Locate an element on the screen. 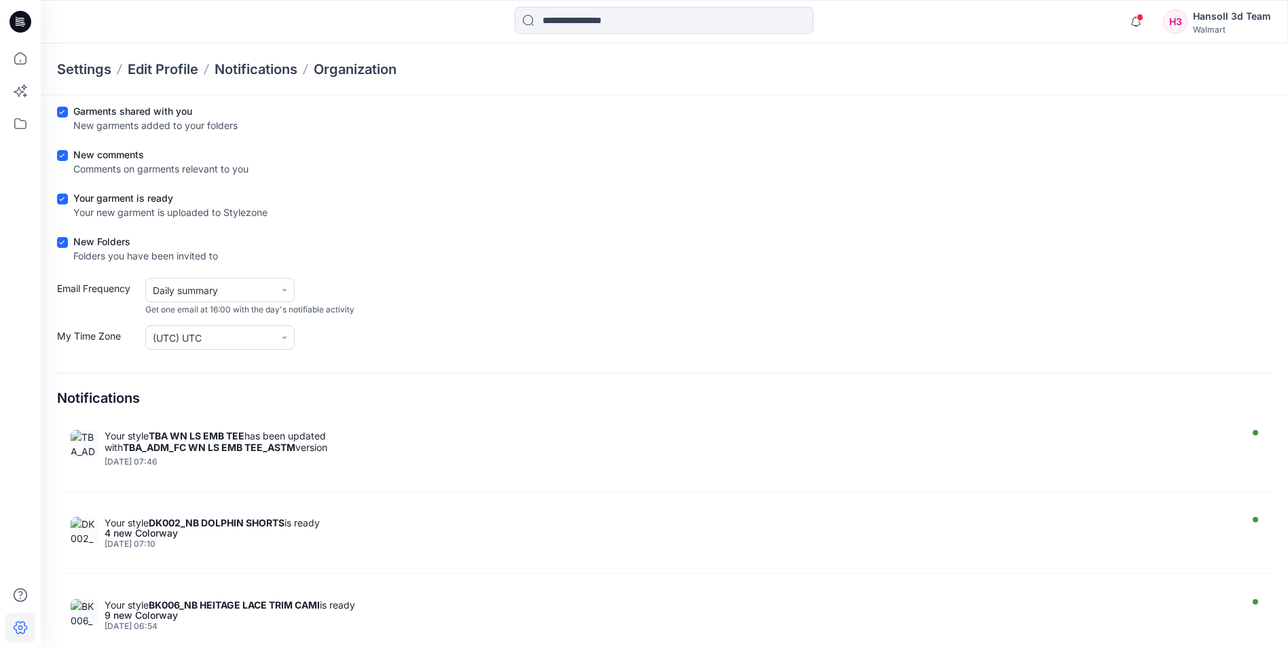 This screenshot has height=648, width=1288. strong: TBA WN LS EMB TEE is located at coordinates (196, 435).